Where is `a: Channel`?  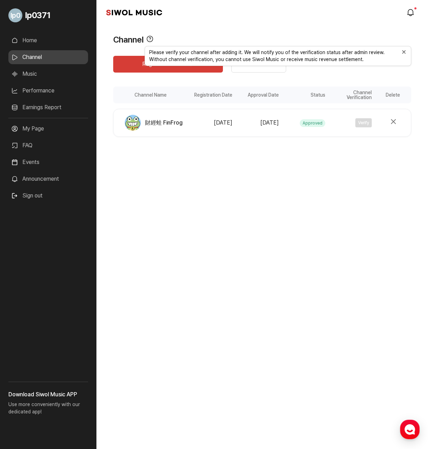
a: Channel is located at coordinates (48, 57).